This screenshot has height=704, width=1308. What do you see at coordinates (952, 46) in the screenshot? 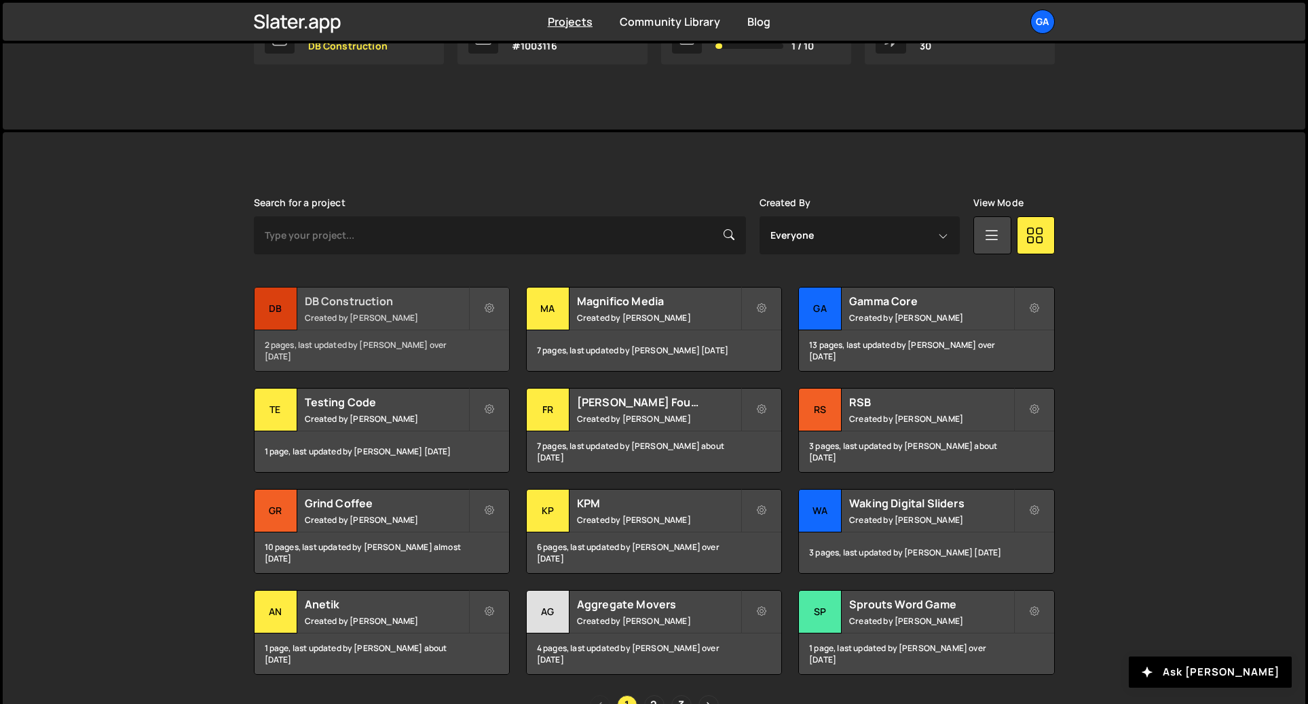
I see `p: 30` at bounding box center [952, 46].